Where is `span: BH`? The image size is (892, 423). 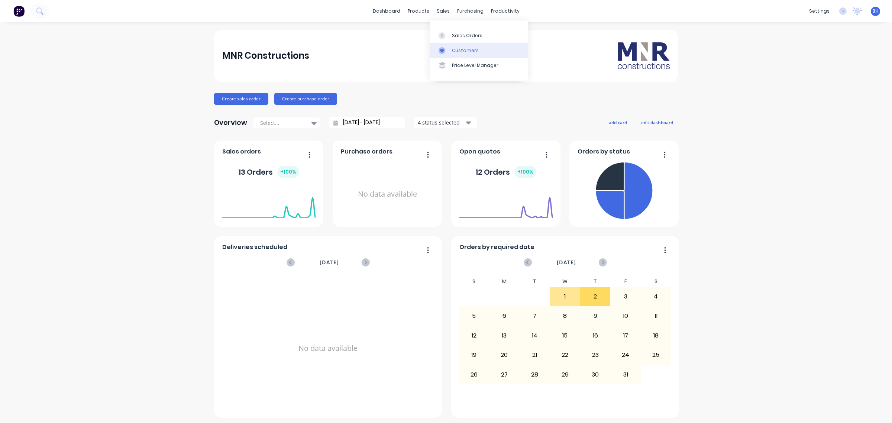 span: BH is located at coordinates (875, 11).